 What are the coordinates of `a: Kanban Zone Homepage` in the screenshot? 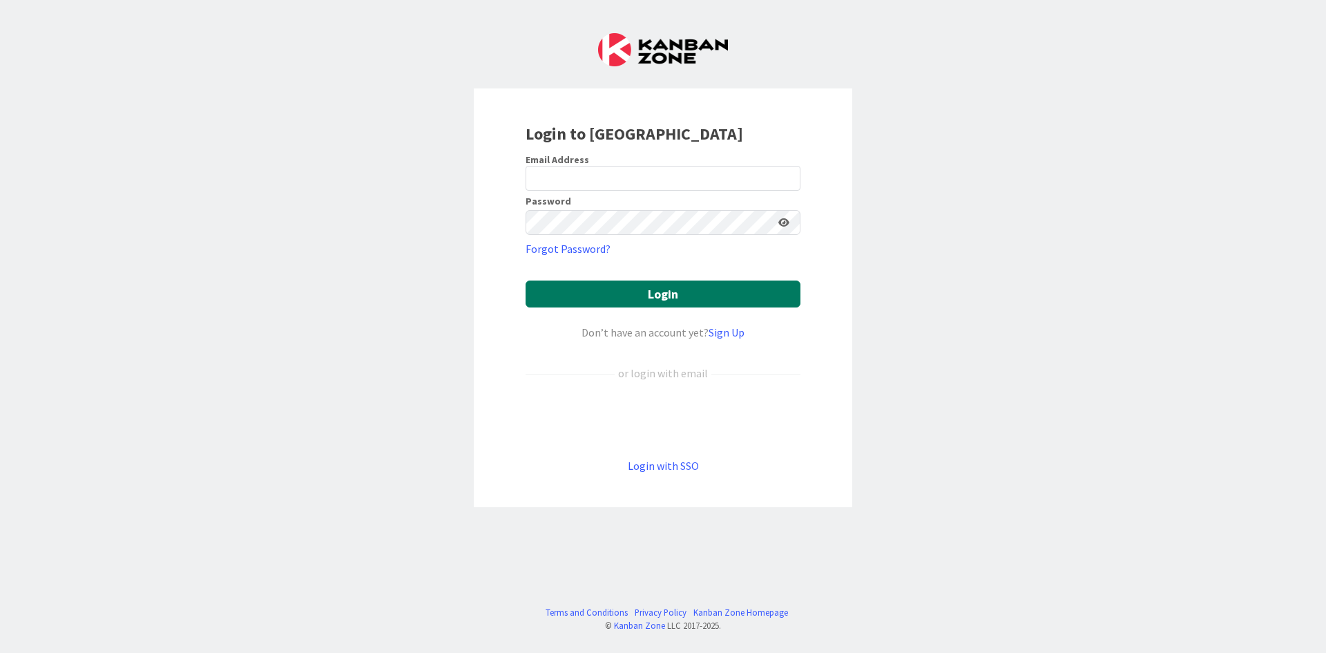 It's located at (740, 612).